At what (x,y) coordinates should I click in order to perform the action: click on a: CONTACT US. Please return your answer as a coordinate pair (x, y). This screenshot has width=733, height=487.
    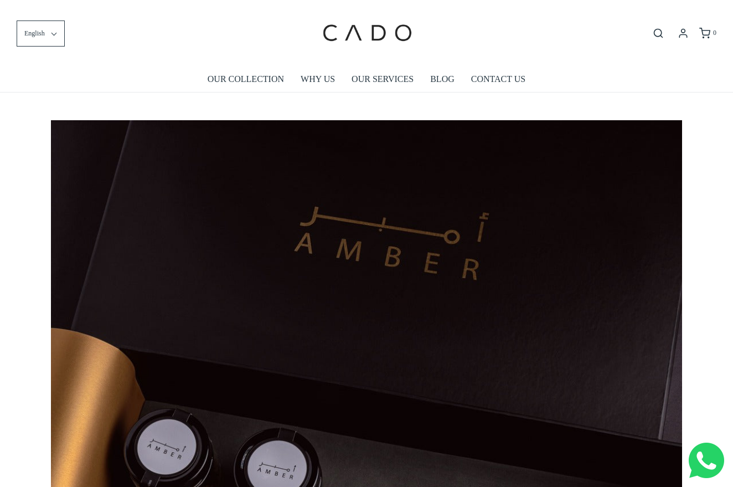
    Looking at the image, I should click on (498, 79).